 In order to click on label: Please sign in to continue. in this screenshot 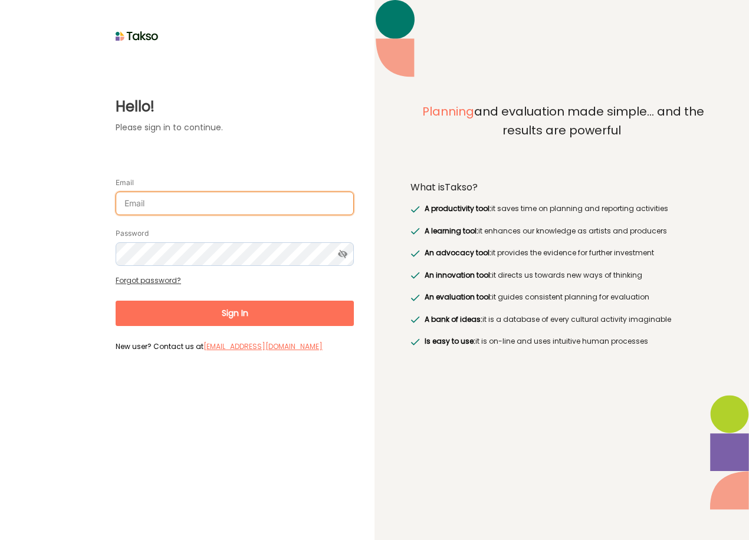, I will do `click(235, 127)`.